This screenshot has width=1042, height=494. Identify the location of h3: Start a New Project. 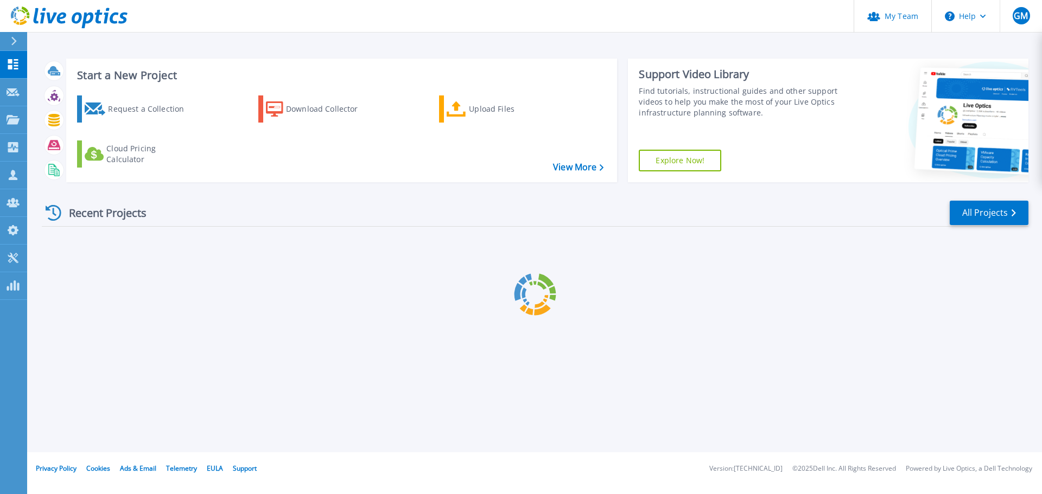
(340, 75).